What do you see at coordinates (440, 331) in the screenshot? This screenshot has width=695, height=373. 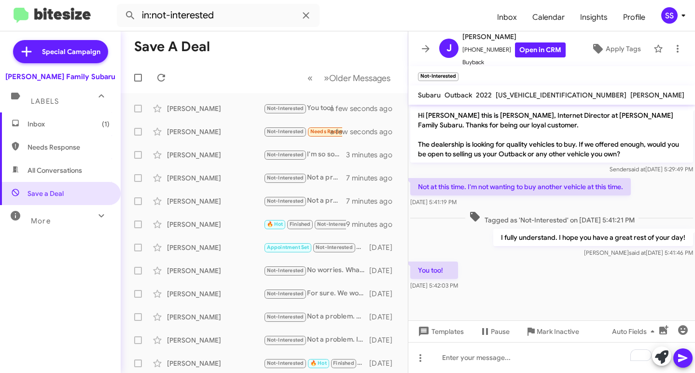 I see `span: Templates` at bounding box center [440, 331].